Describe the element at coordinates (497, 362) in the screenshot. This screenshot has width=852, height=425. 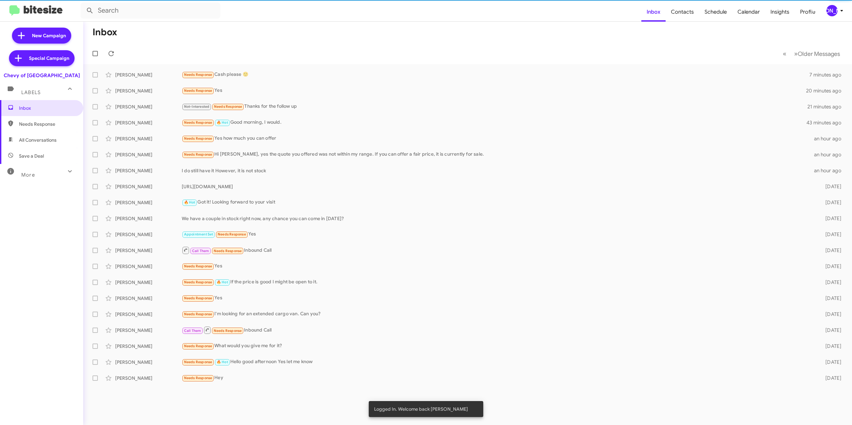
I see `div: Hello good afternoon Yes let me know` at that location.